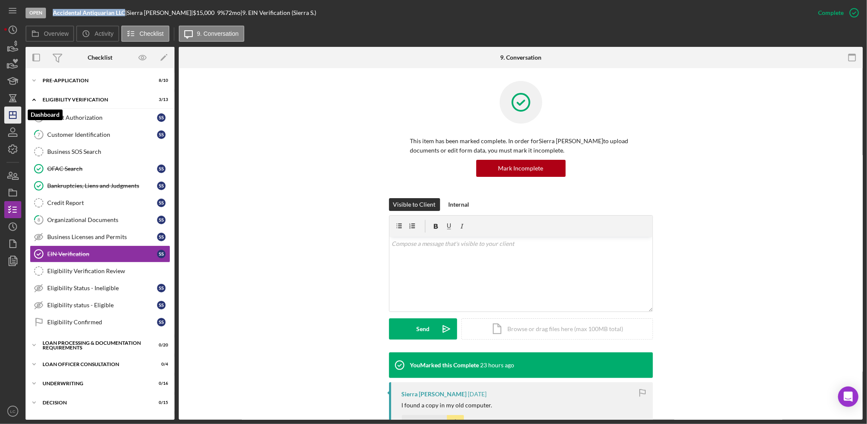 This screenshot has height=424, width=867. Describe the element at coordinates (415, 204) in the screenshot. I see `button: Visible to Client` at that location.